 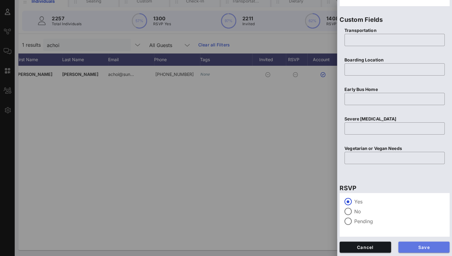 What do you see at coordinates (395, 188) in the screenshot?
I see `p: RSVP` at bounding box center [395, 188].